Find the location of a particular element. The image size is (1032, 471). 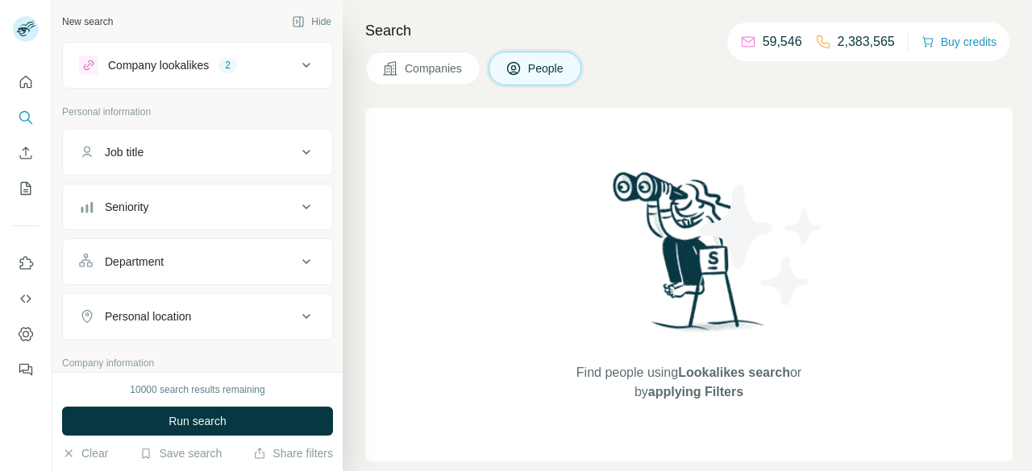

button: Use Surfe on LinkedIn is located at coordinates (26, 264).